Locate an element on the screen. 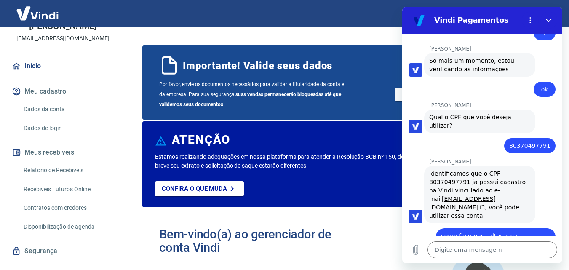  span: Importante! Valide seus dados is located at coordinates (257, 66).